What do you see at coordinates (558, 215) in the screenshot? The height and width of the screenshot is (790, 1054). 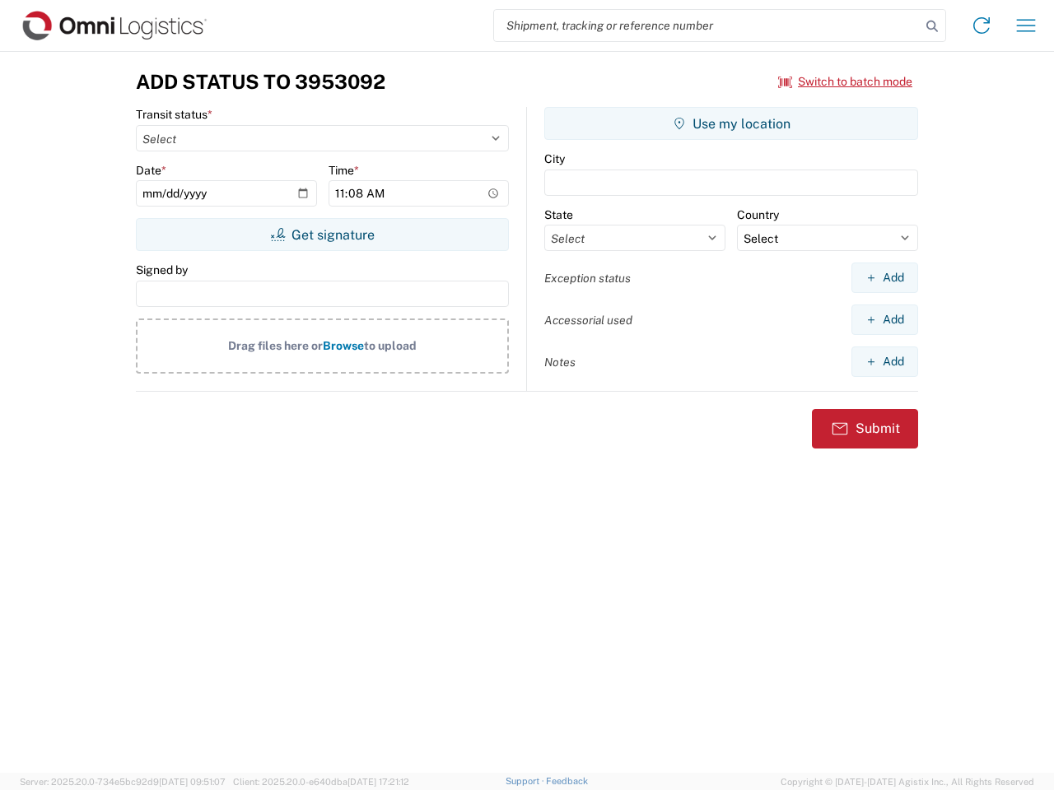 I see `label: State` at bounding box center [558, 215].